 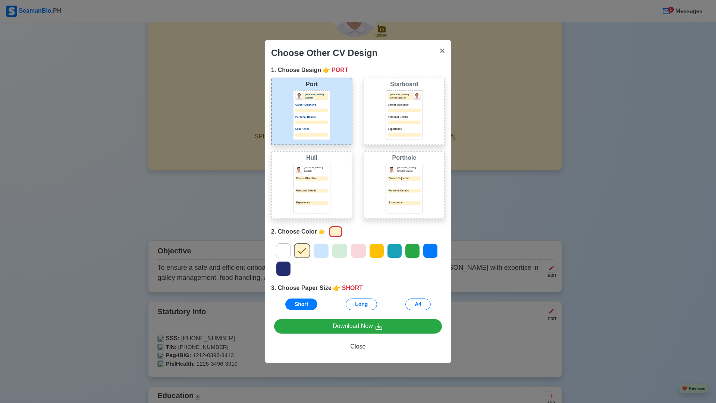 I want to click on div: Port, so click(x=312, y=84).